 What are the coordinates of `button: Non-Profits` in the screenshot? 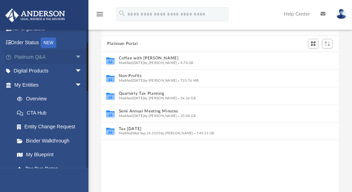 It's located at (215, 76).